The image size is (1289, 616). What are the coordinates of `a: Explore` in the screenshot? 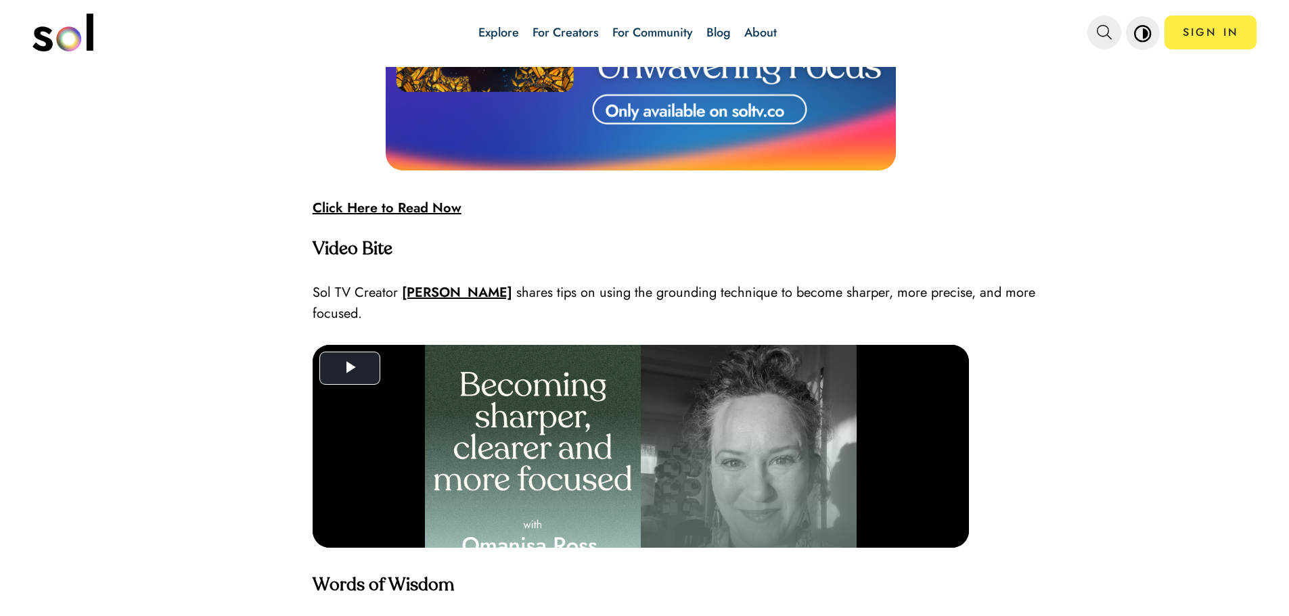 It's located at (499, 32).